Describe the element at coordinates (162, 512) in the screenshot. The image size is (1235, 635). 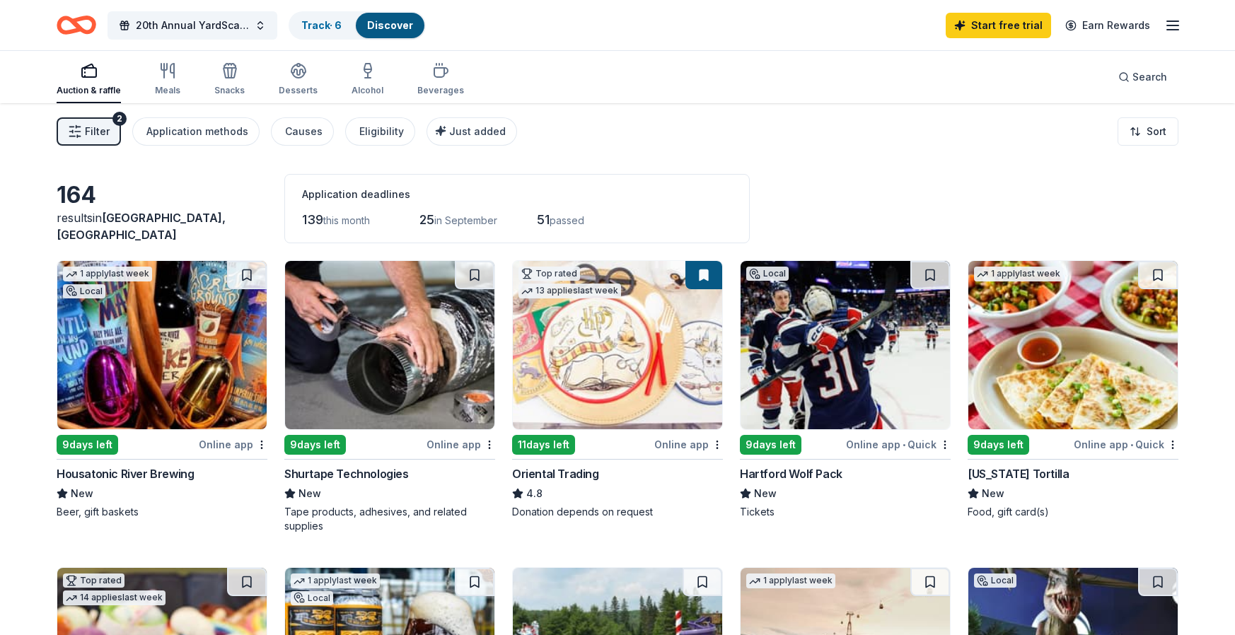
I see `div: Beer, gift baskets` at that location.